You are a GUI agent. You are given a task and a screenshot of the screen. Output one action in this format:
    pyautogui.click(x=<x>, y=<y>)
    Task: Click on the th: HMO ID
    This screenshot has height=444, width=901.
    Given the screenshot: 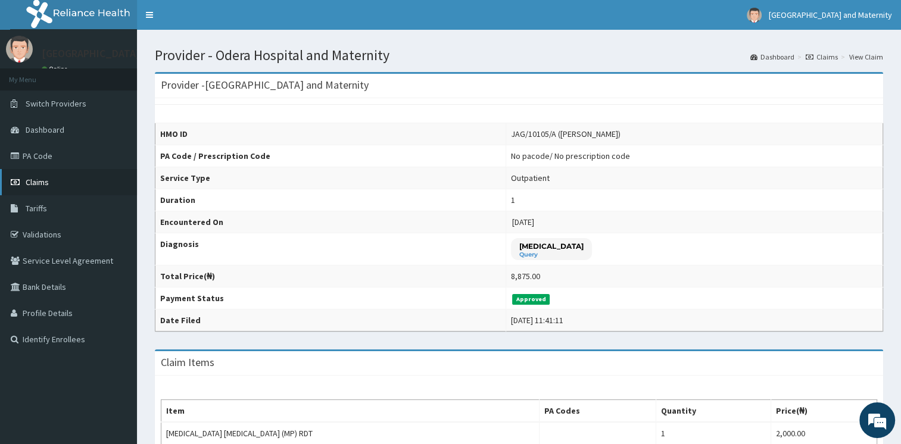 What is the action you would take?
    pyautogui.click(x=330, y=134)
    